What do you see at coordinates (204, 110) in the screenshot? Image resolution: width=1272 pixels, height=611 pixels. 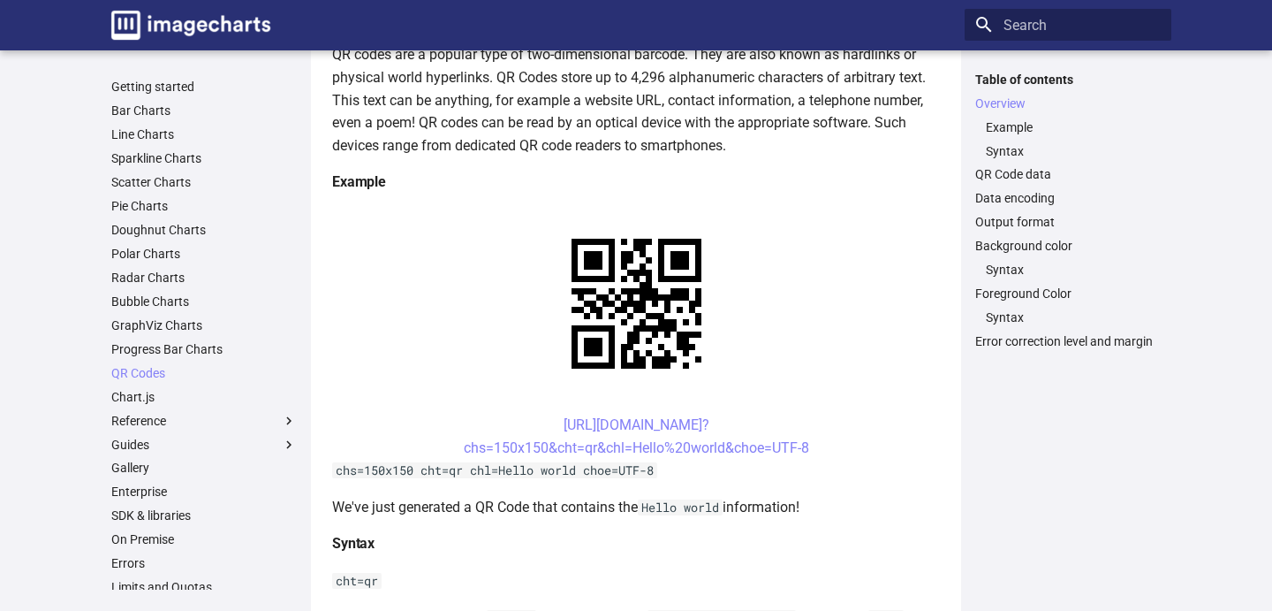 I see `a: Bar Charts` at bounding box center [204, 110].